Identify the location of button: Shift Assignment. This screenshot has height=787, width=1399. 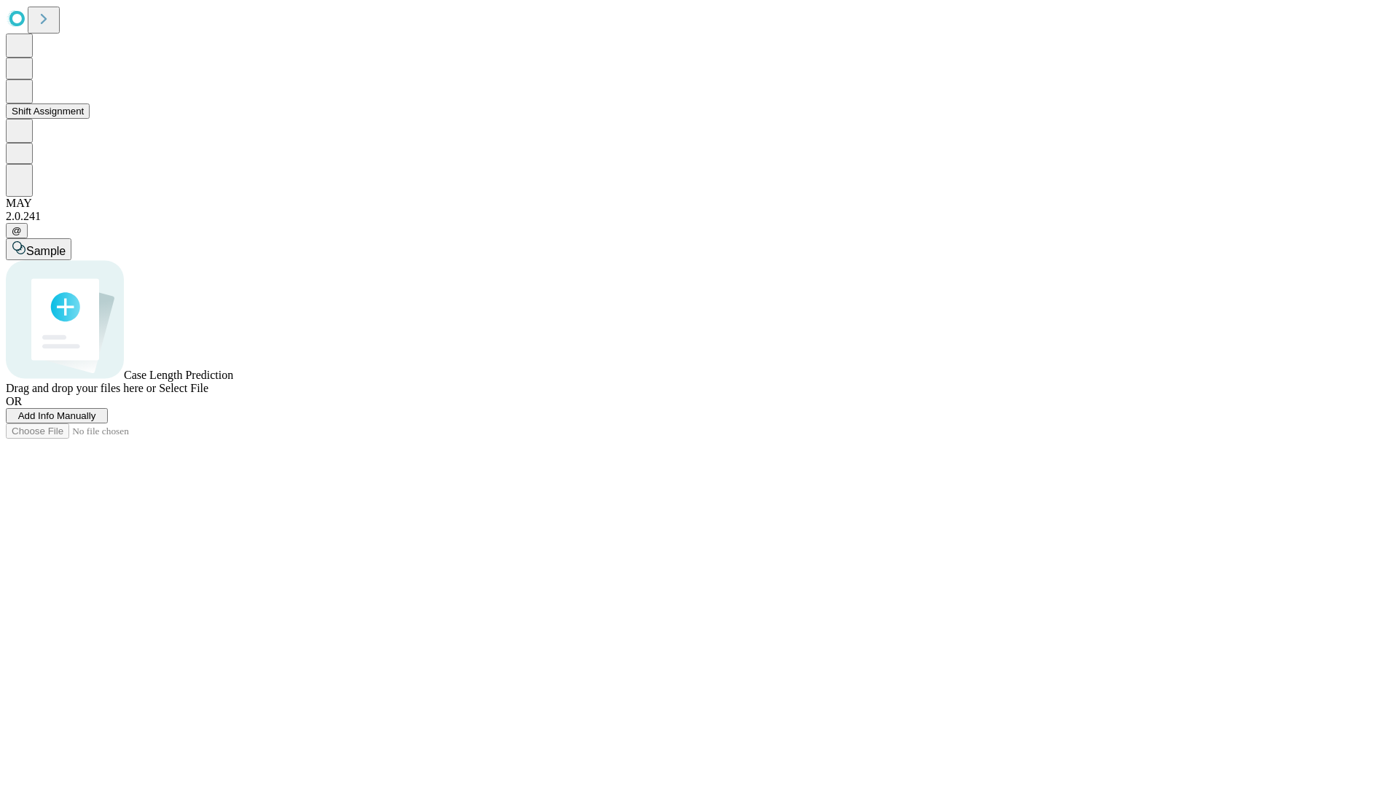
(47, 111).